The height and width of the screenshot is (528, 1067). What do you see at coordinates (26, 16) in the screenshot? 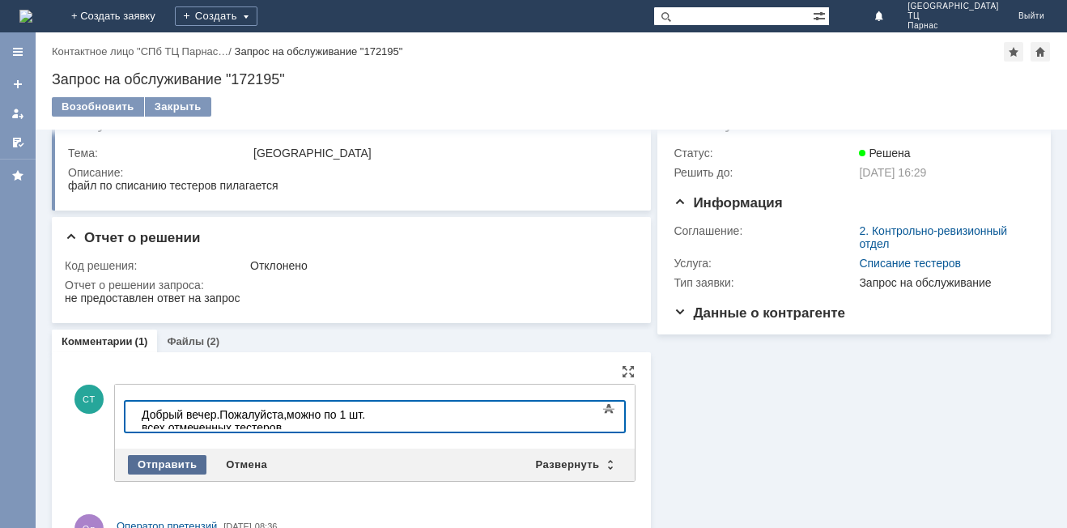
I see `img: logo` at bounding box center [26, 16].